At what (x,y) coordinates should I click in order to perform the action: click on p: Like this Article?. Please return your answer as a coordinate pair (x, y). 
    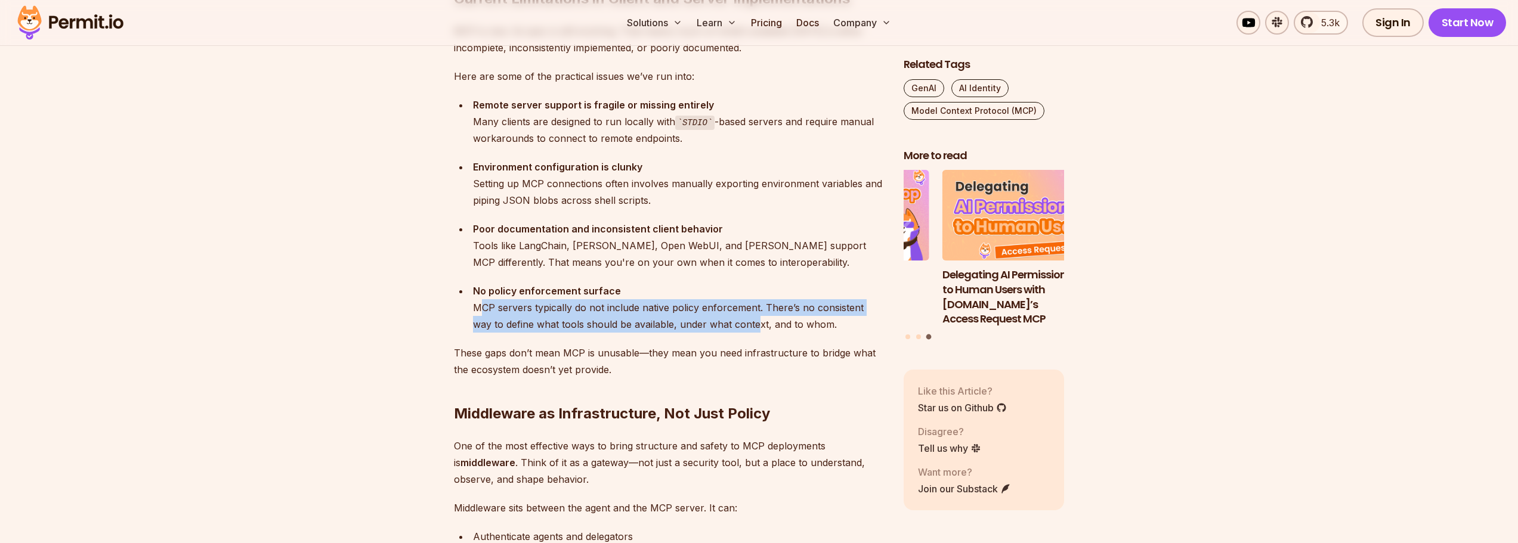
    Looking at the image, I should click on (962, 391).